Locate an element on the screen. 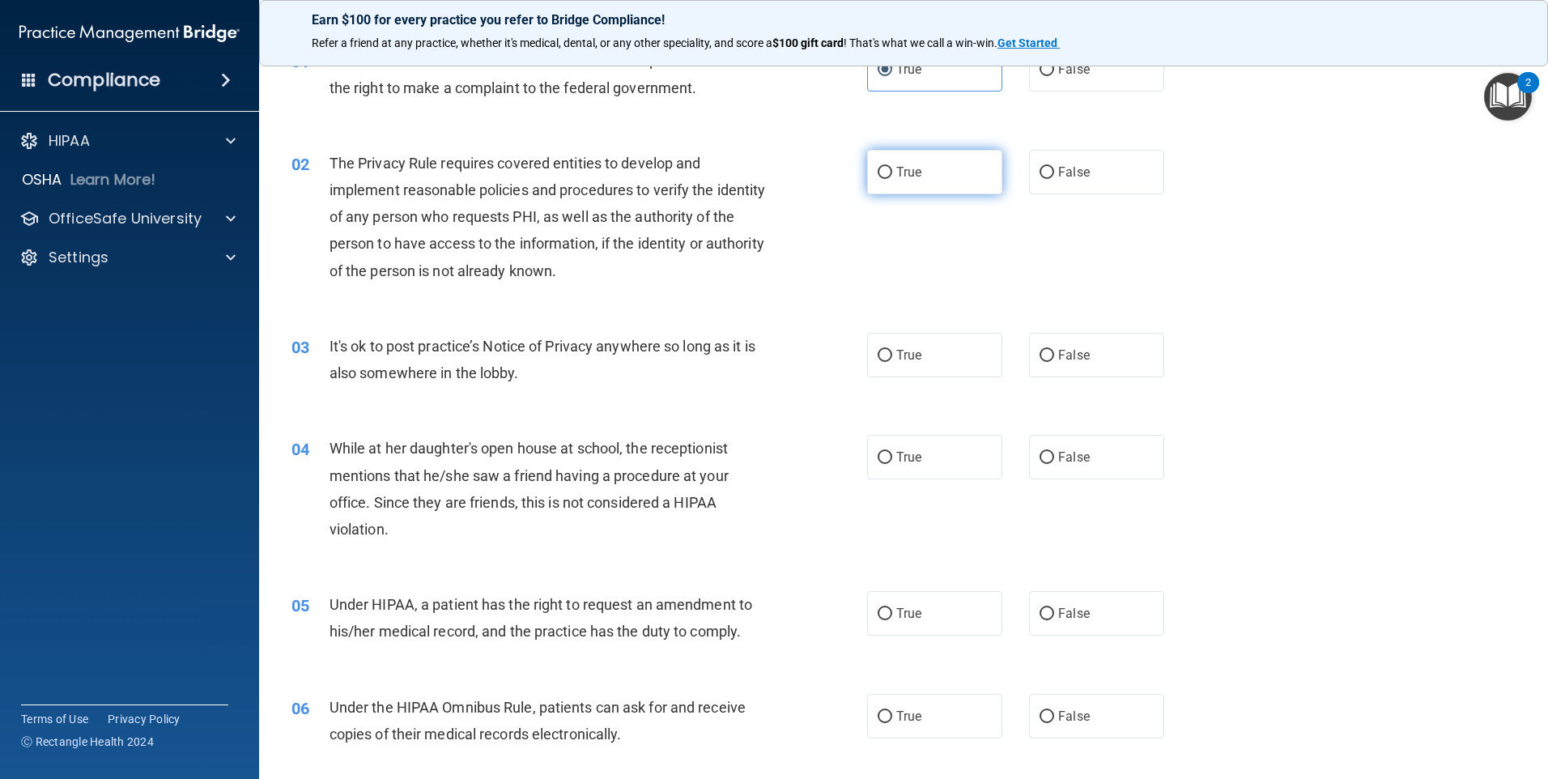 This screenshot has height=779, width=1548. p: Settings is located at coordinates (79, 257).